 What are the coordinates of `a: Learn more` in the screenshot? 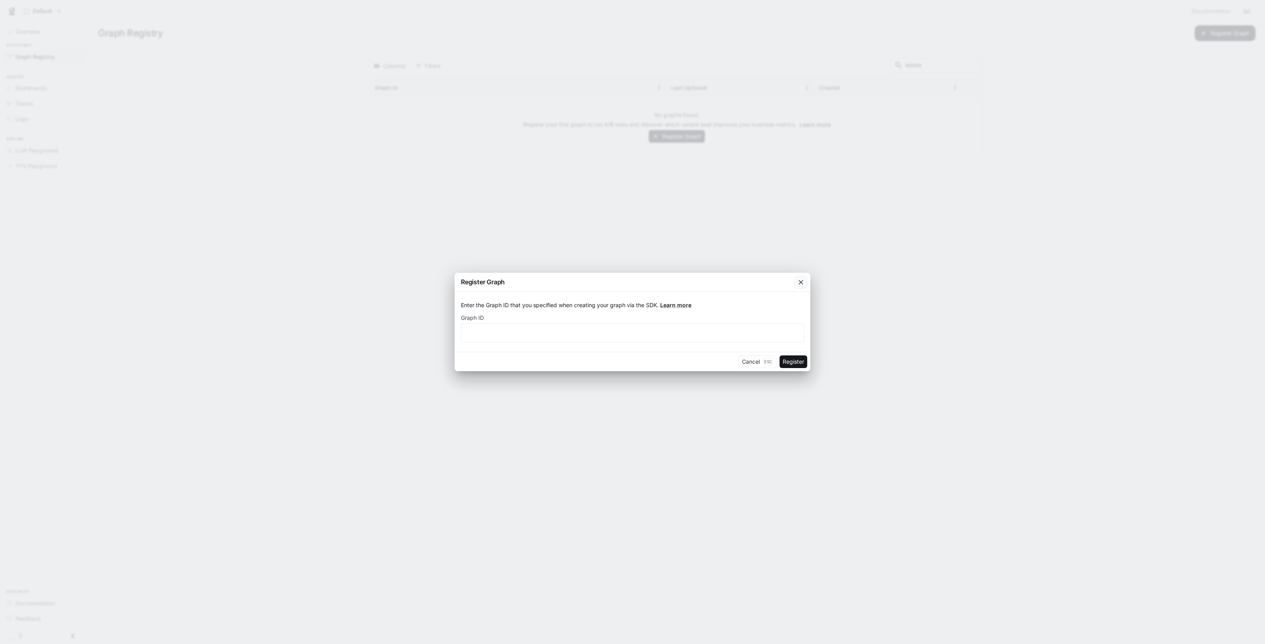 It's located at (676, 305).